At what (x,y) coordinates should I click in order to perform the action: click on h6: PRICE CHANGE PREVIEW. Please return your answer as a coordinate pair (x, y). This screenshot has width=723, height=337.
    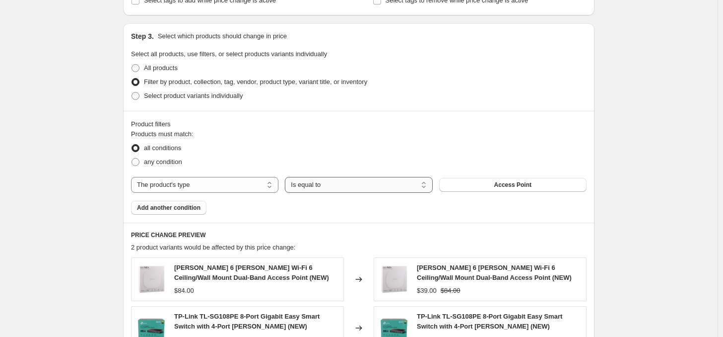
    Looking at the image, I should click on (359, 235).